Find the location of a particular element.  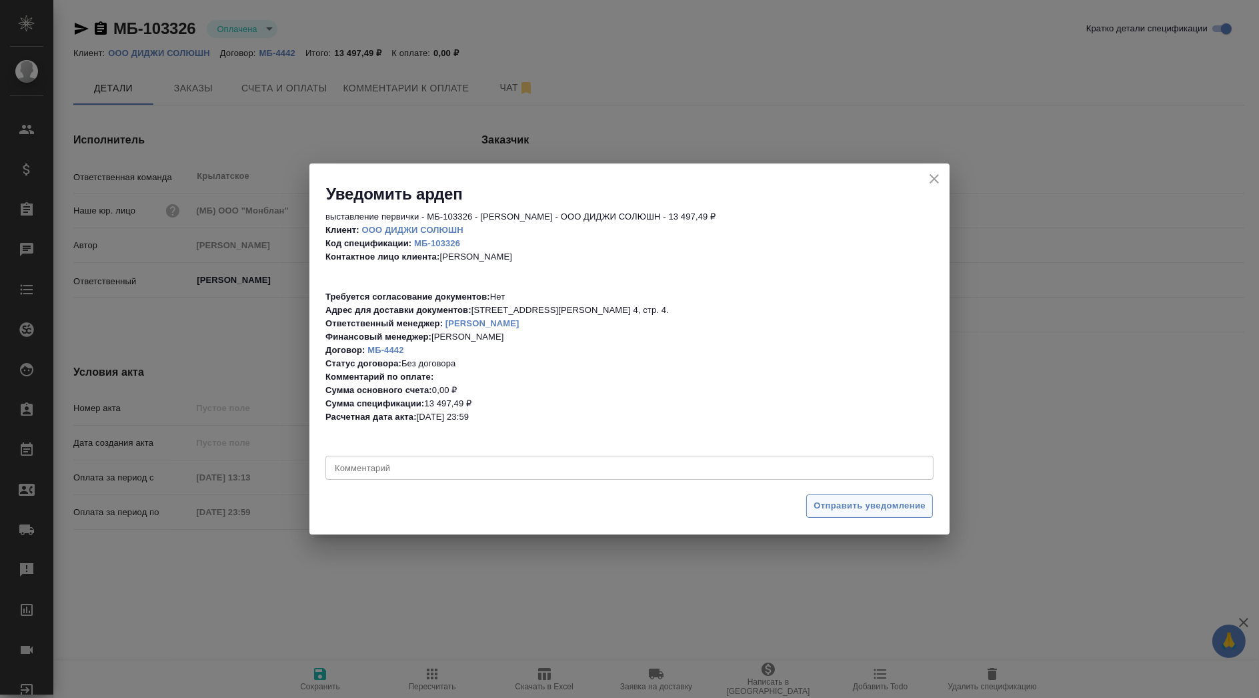

button: Отправить уведомление is located at coordinates (870, 506).